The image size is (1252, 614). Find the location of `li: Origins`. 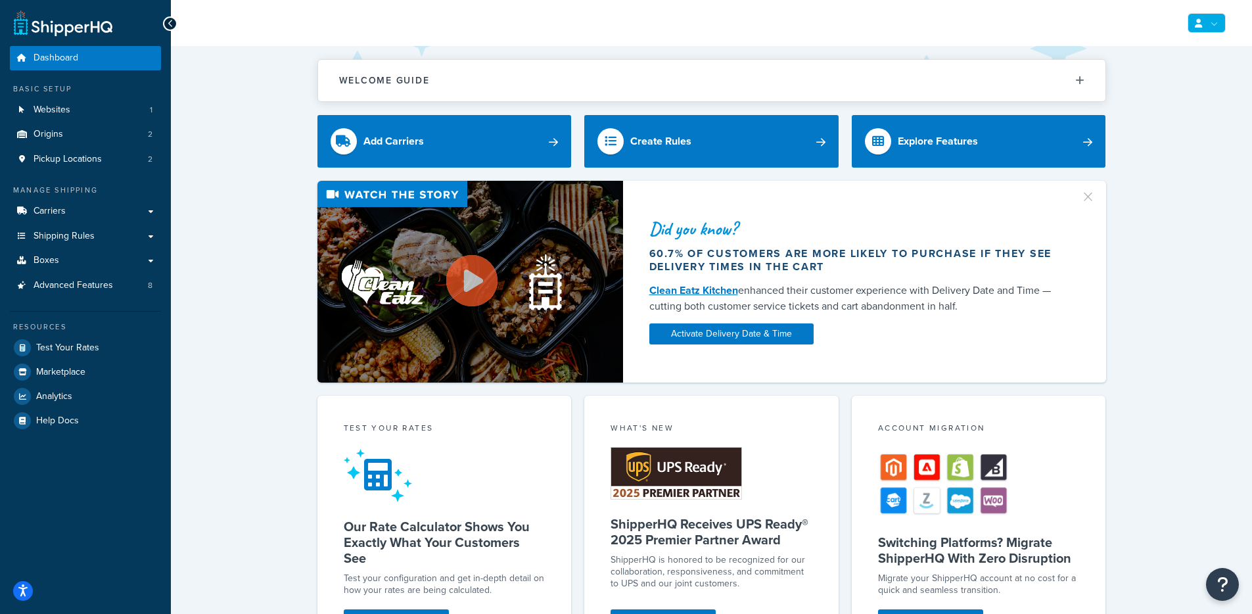

li: Origins is located at coordinates (85, 134).